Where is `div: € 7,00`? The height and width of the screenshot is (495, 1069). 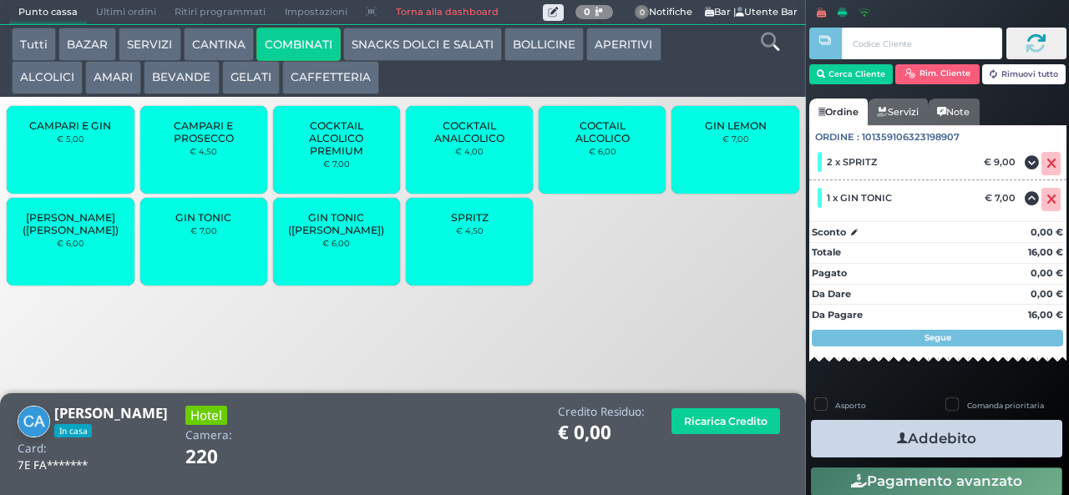 div: € 7,00 is located at coordinates (1003, 198).